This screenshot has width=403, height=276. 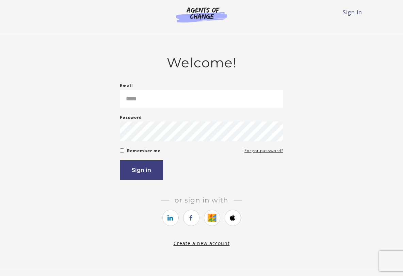 What do you see at coordinates (212, 218) in the screenshot?
I see `a: https://courses.thinkific.com/users/auth/google?ss%5Breferral%5D=&ss%5Buser_return_to%5D=&ss%5Bvi...` at bounding box center [212, 218].